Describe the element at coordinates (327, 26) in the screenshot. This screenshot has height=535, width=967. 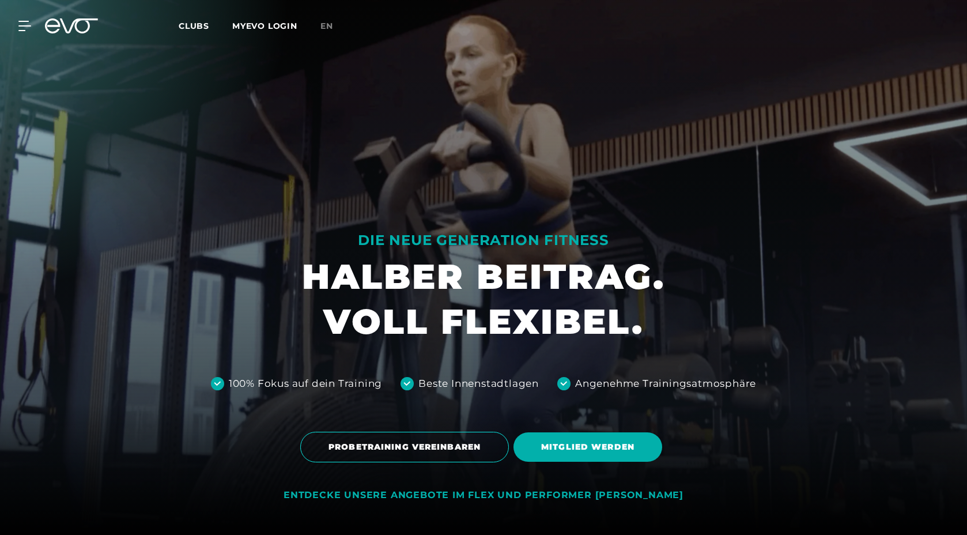
I see `span: en` at that location.